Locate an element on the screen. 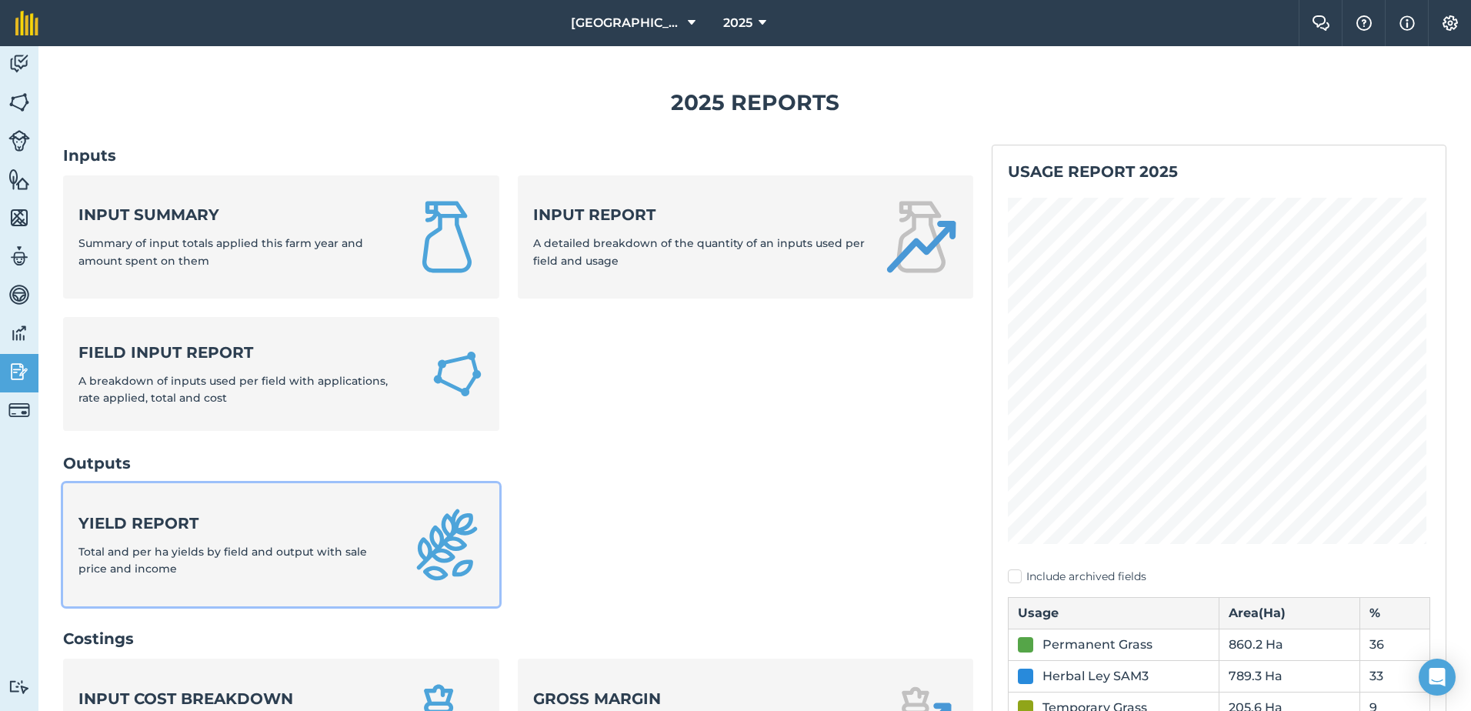 The width and height of the screenshot is (1471, 711). h2: Usage report 2025 is located at coordinates (1219, 172).